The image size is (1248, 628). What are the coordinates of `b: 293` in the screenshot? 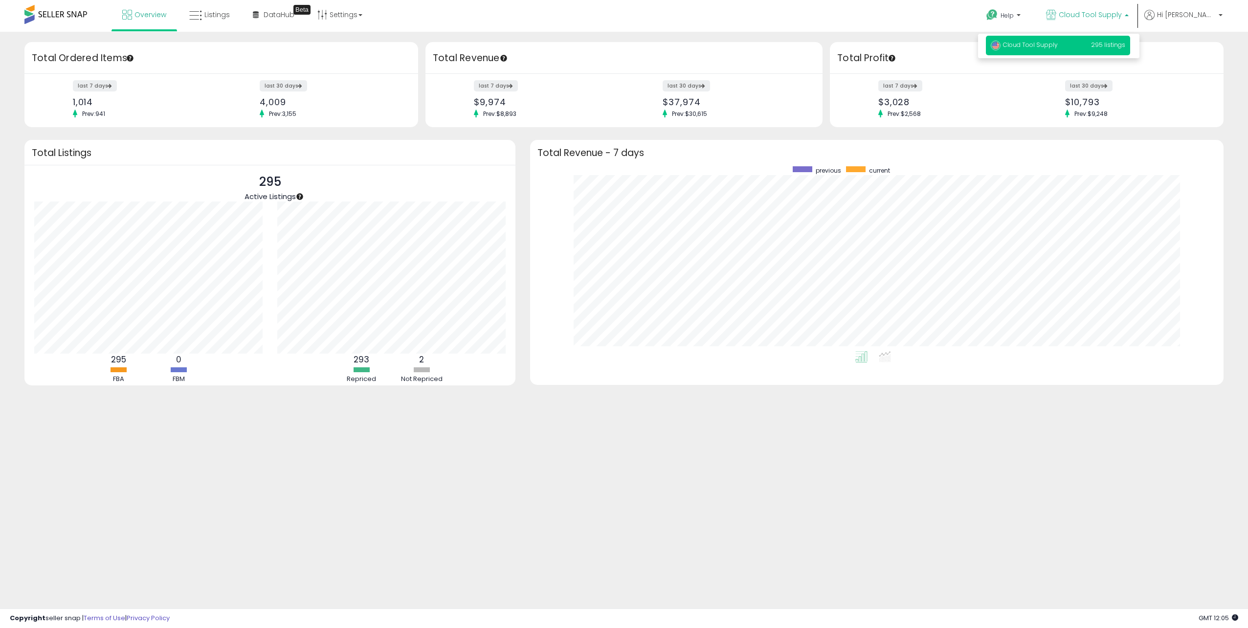 It's located at (361, 359).